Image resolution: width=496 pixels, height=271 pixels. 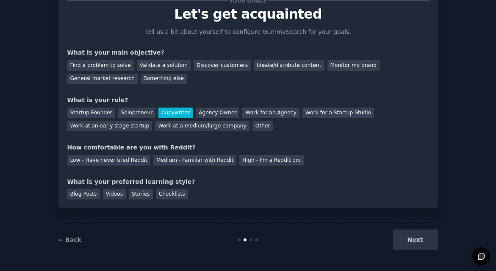 I want to click on div: Validate a solution, so click(x=164, y=65).